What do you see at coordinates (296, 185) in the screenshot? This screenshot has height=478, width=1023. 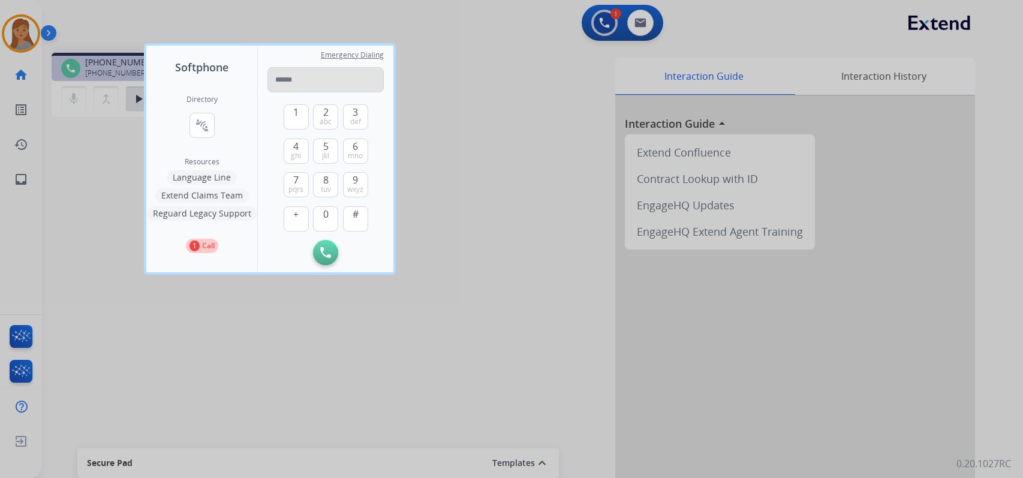 I see `button: 7pqrs` at bounding box center [296, 185].